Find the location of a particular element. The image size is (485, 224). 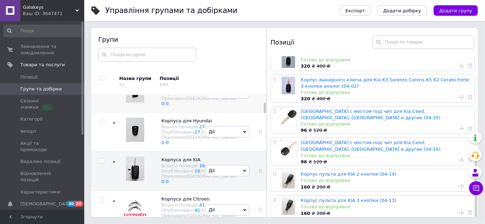

b: 320 is located at coordinates (305, 66).